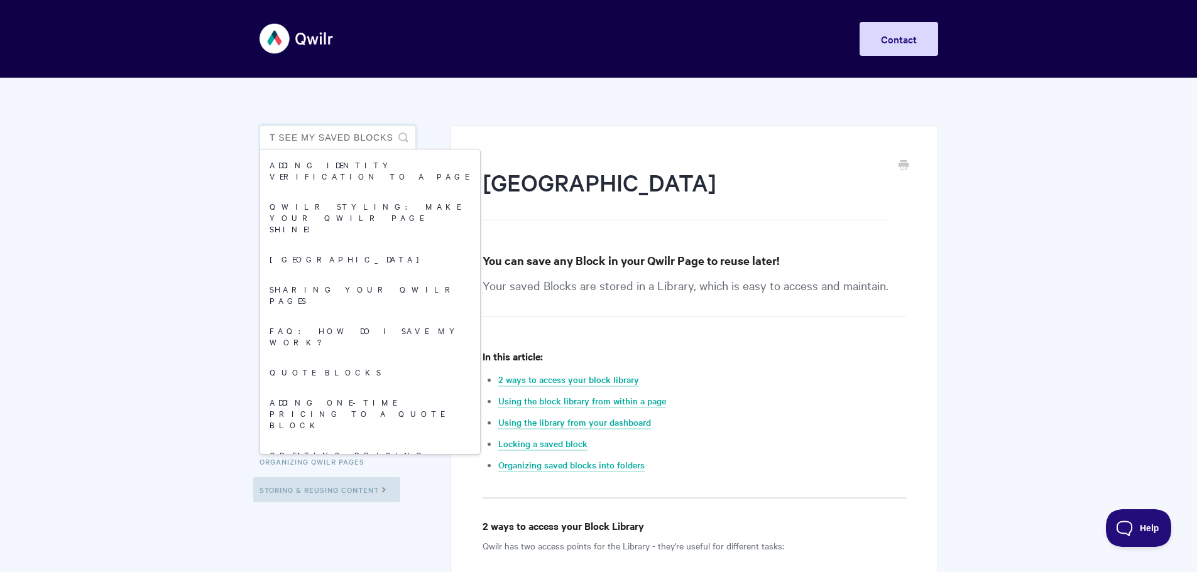 This screenshot has height=572, width=1197. What do you see at coordinates (571, 466) in the screenshot?
I see `a: Organizing saved blocks into folders` at bounding box center [571, 466].